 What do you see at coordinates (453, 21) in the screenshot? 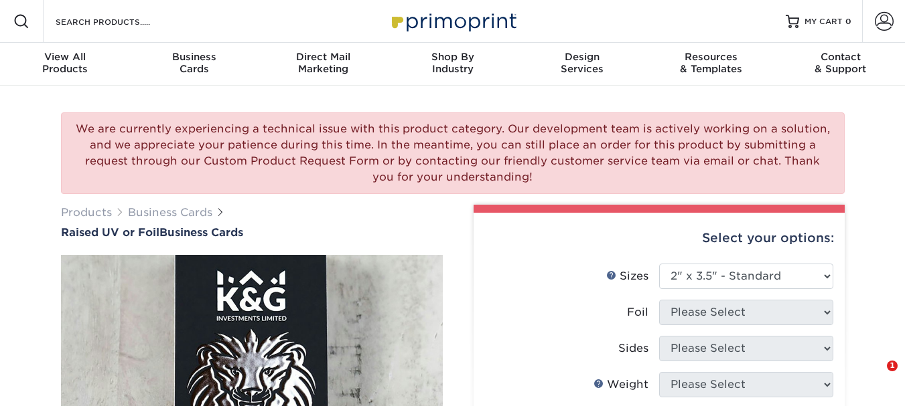
I see `img: Primoprint` at bounding box center [453, 21].